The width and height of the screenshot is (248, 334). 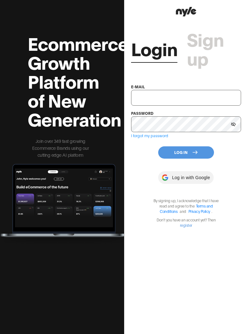 I want to click on button: Log In, so click(x=186, y=152).